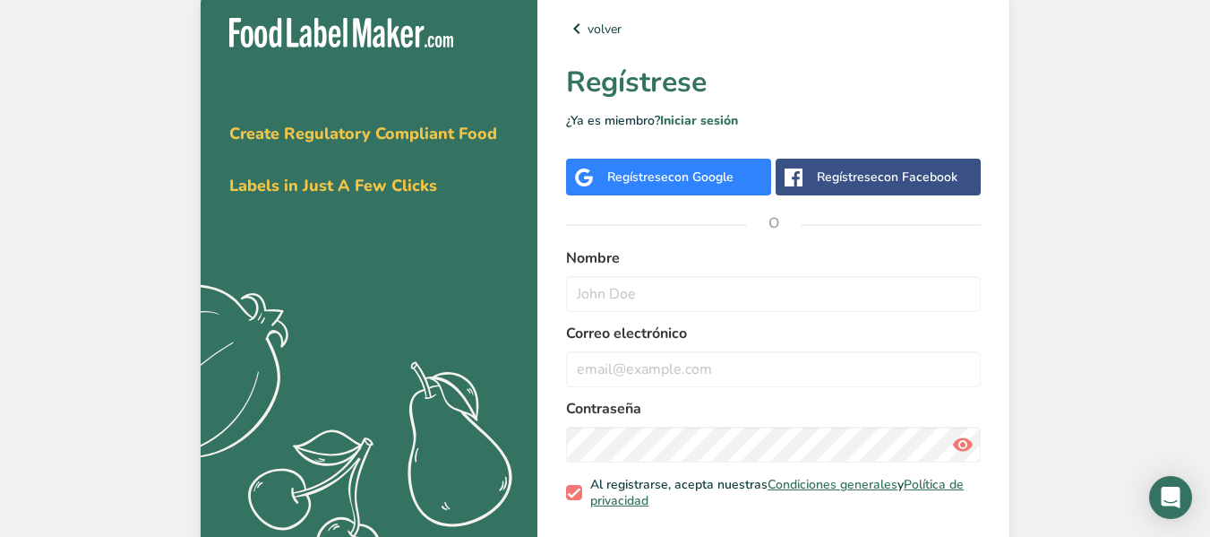 This screenshot has width=1210, height=537. Describe the element at coordinates (773, 82) in the screenshot. I see `h1: Regístrese` at that location.